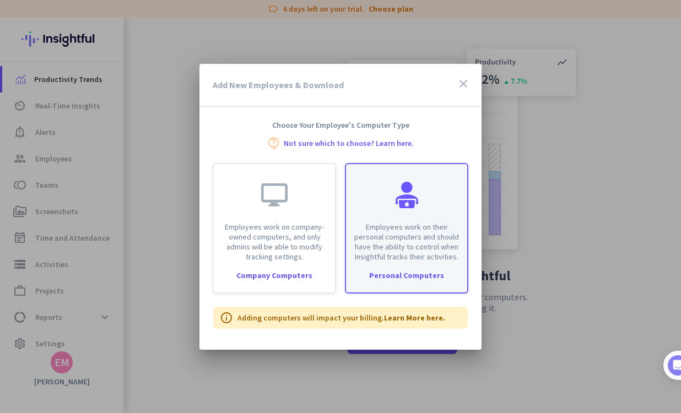 Image resolution: width=681 pixels, height=413 pixels. I want to click on h3: Add New Employees & Download, so click(278, 85).